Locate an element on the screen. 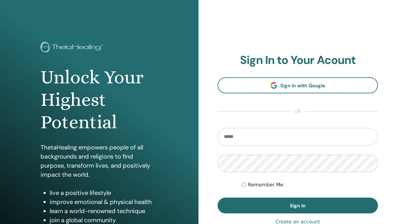  p: ThetaHealing empowers people of all backgrounds and religions to find purpose, transform lives, a... is located at coordinates (99, 161).